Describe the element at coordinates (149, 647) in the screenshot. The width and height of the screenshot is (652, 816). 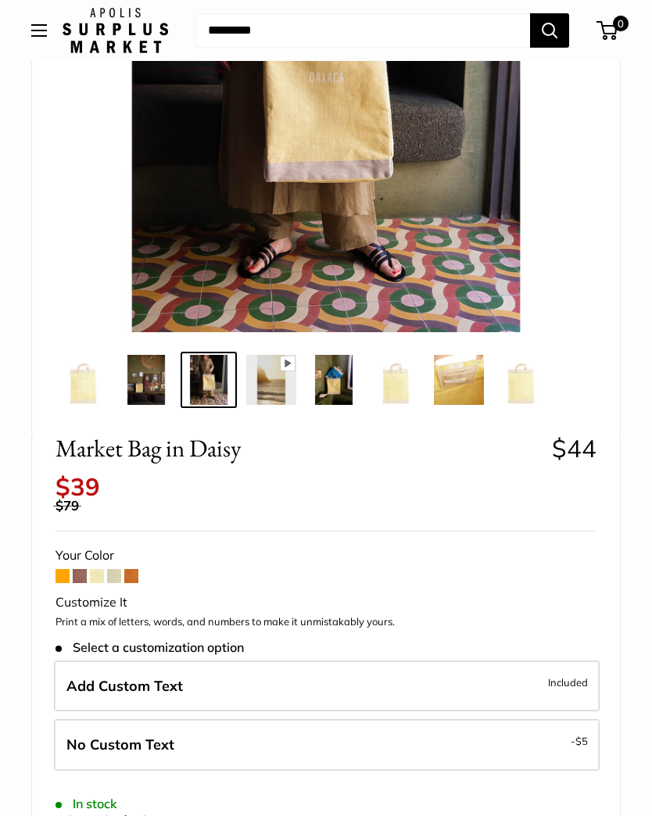
I see `span: Select a customization option` at that location.